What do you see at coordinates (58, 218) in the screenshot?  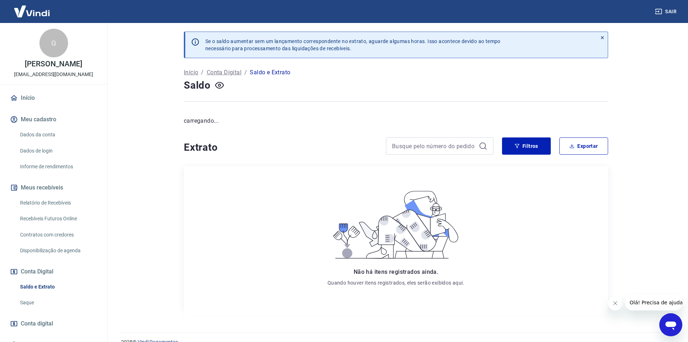 I see `a: Recebíveis Futuros Online` at bounding box center [58, 218].